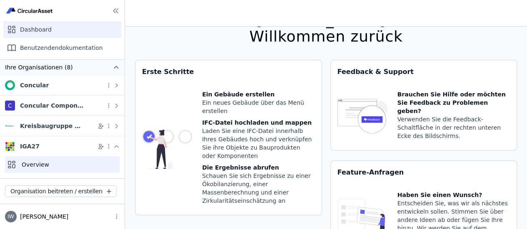 This screenshot has height=229, width=527. I want to click on div: Laden Sie eine IFC-Datei innerhalb Ihres Gebäudes hoch und verknüpfen Sie ihre Objekte zu Bauprod..., so click(258, 144).